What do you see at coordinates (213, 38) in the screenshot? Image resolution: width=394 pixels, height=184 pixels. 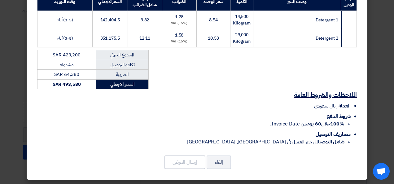 I see `span: 10.53` at bounding box center [213, 38].